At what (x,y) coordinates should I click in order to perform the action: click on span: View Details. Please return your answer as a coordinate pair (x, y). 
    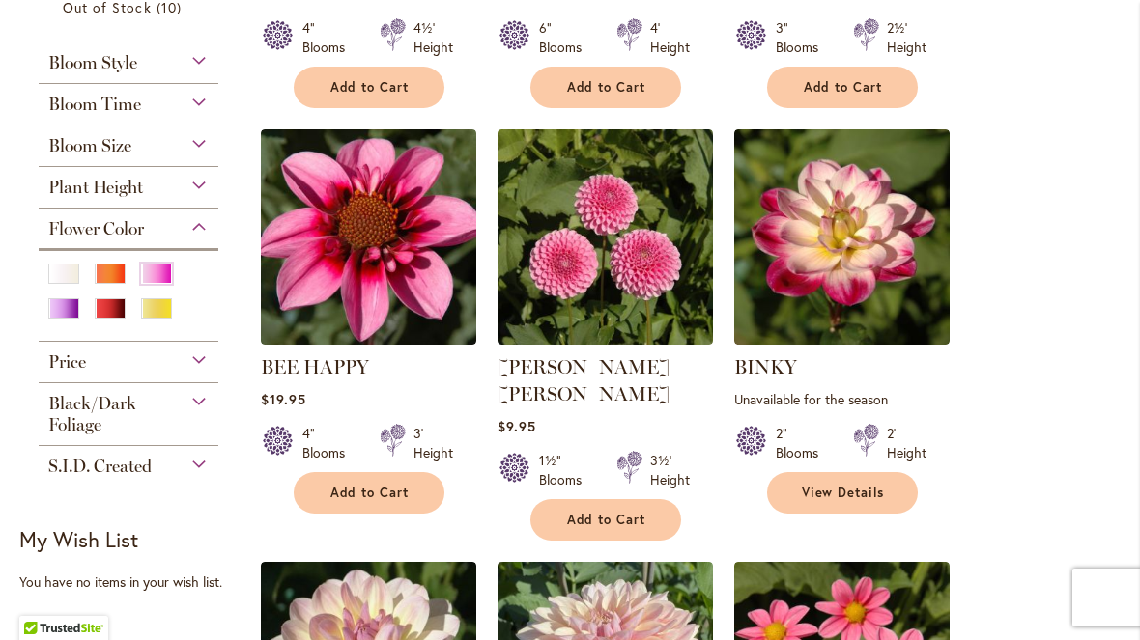
    Looking at the image, I should click on (843, 493).